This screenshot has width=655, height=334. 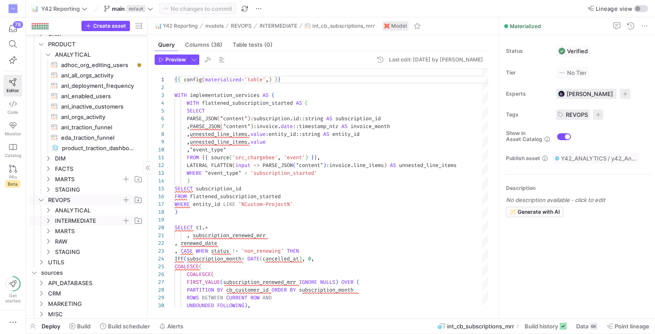 I want to click on span: Columns, so click(x=203, y=45).